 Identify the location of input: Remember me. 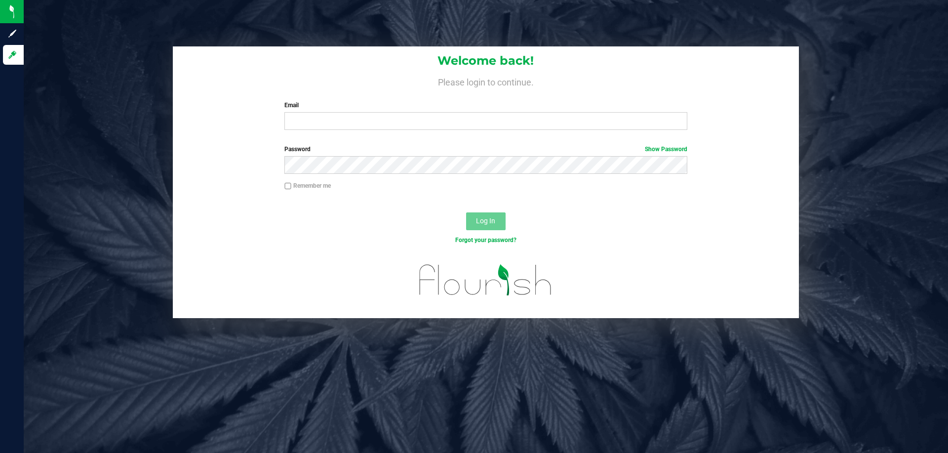
(288, 186).